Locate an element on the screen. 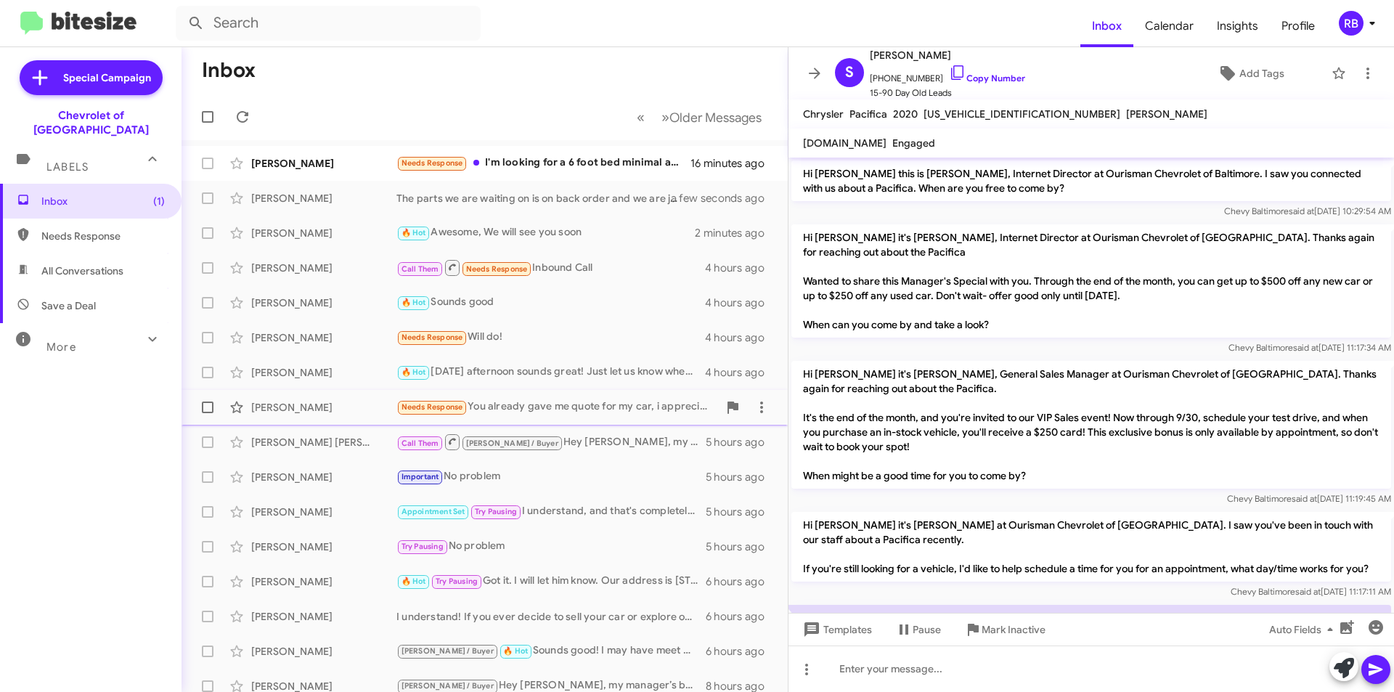 The image size is (1394, 692). a: Special Campaign is located at coordinates (91, 78).